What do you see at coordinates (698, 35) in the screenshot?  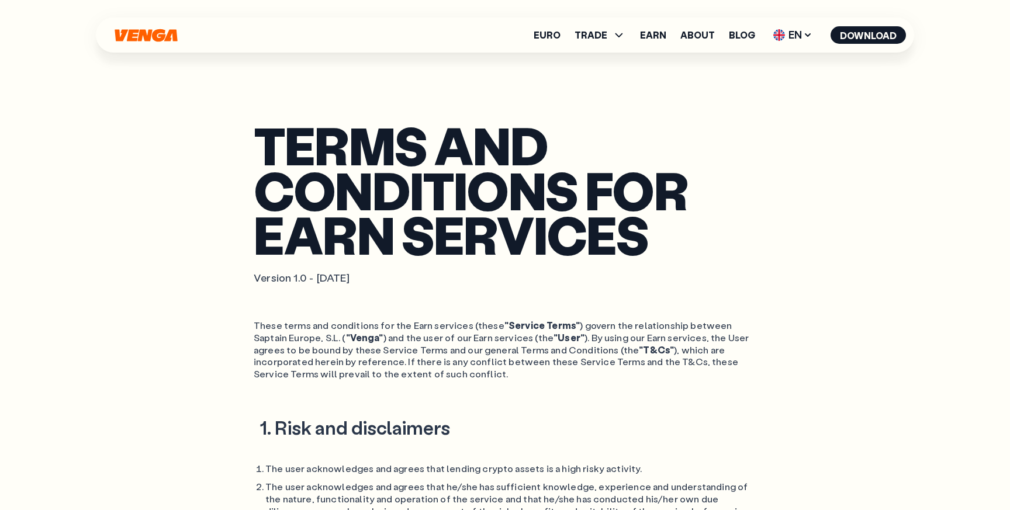 I see `a: About` at bounding box center [698, 35].